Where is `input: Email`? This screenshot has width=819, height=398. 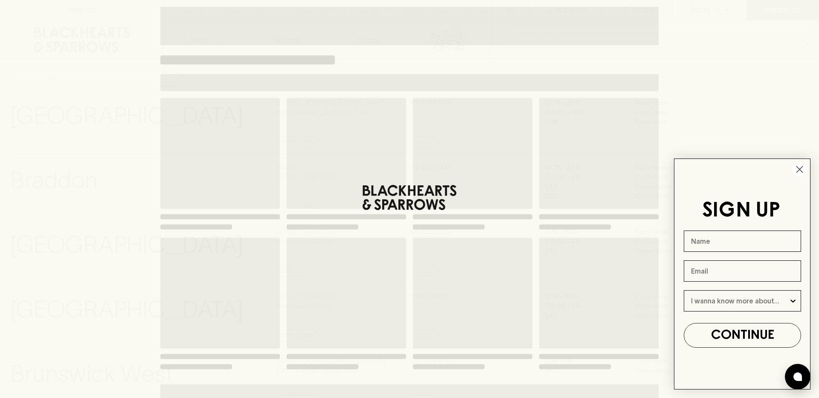 input: Email is located at coordinates (742, 271).